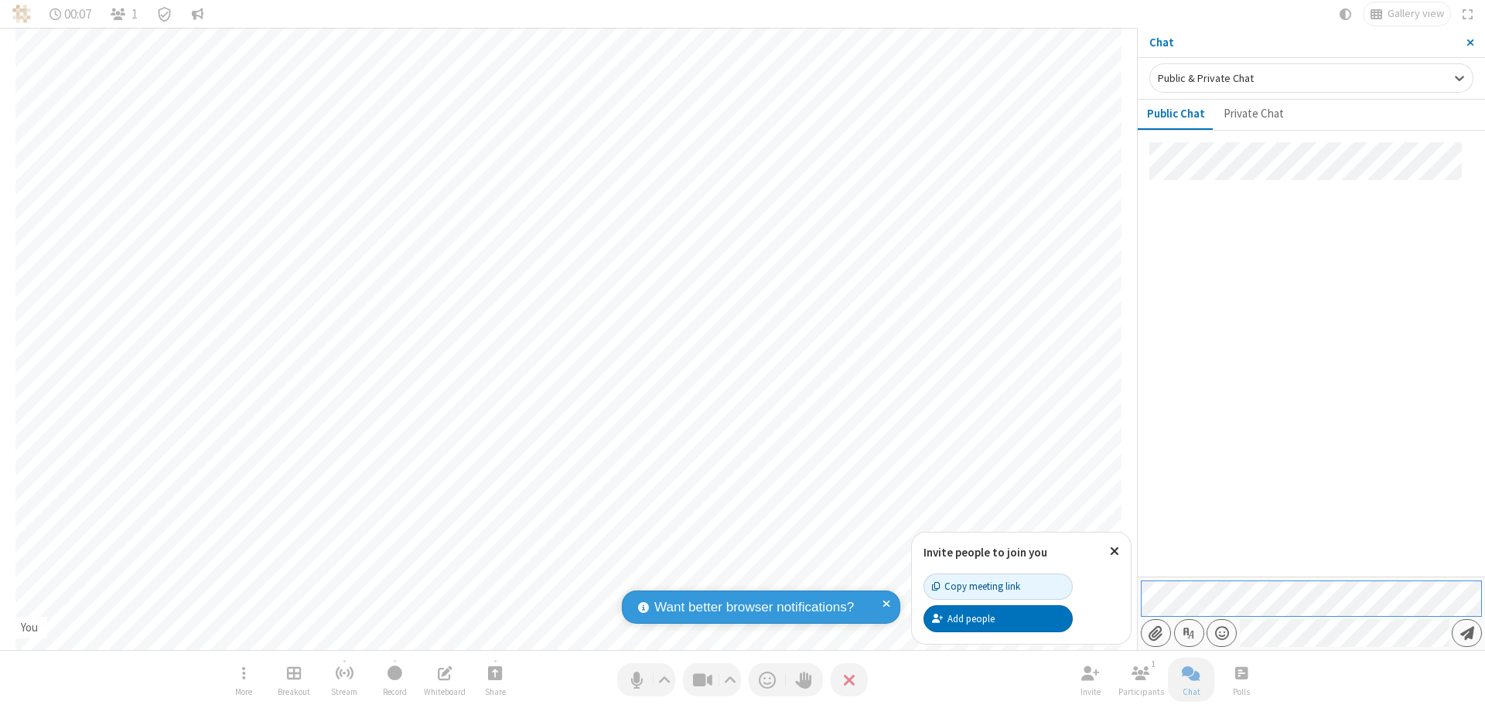 Image resolution: width=1485 pixels, height=708 pixels. I want to click on button: Send message, so click(1466, 633).